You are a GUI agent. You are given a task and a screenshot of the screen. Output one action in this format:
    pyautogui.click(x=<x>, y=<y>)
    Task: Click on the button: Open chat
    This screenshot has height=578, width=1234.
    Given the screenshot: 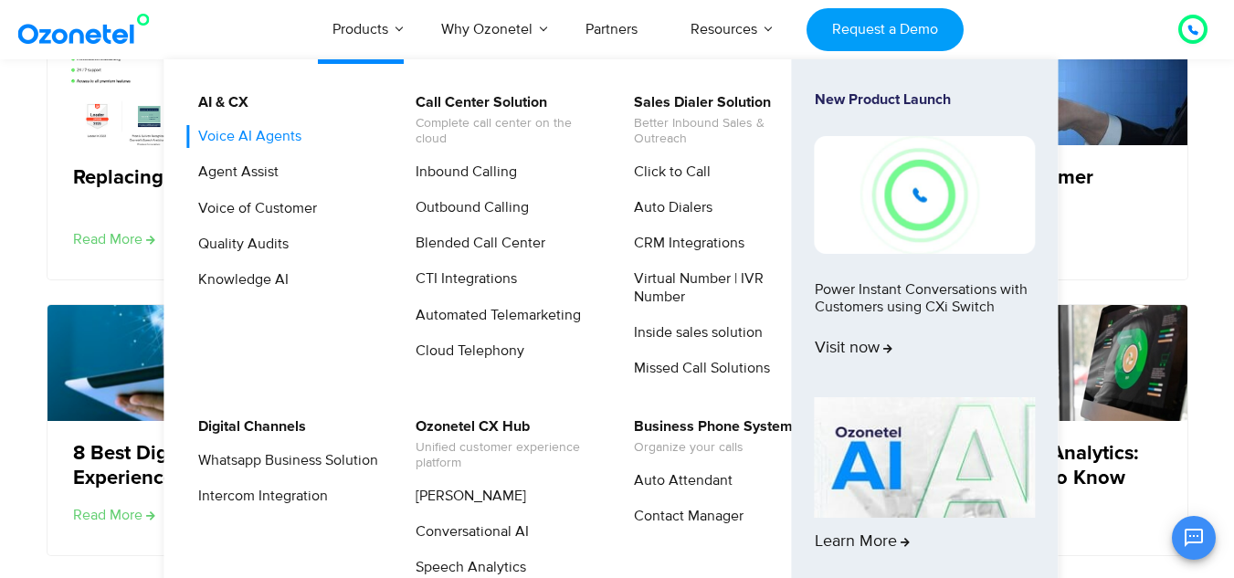 What is the action you would take?
    pyautogui.click(x=1194, y=538)
    